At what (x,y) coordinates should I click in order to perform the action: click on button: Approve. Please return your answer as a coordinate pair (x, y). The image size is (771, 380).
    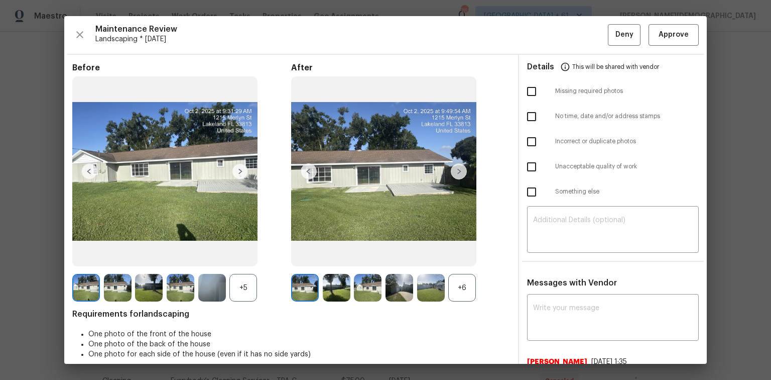
    Looking at the image, I should click on (674, 35).